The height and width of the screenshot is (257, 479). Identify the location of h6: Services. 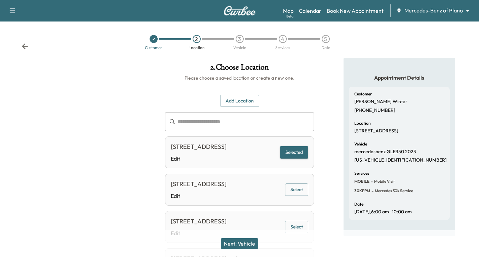
(362, 174).